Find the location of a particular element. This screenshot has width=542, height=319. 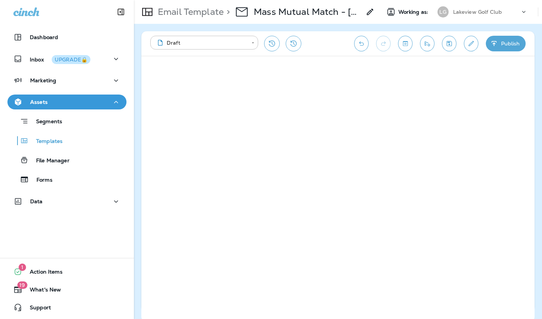

div: UPGRADE🔒 is located at coordinates (71, 60).